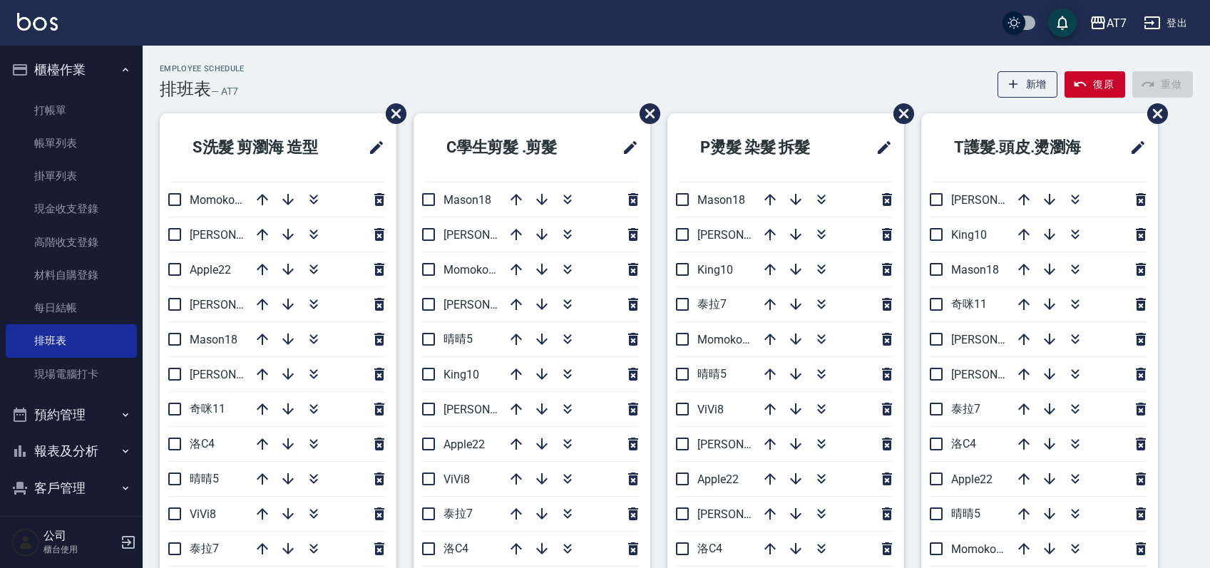 This screenshot has width=1210, height=568. Describe the element at coordinates (1165, 23) in the screenshot. I see `button: 登出` at that location.